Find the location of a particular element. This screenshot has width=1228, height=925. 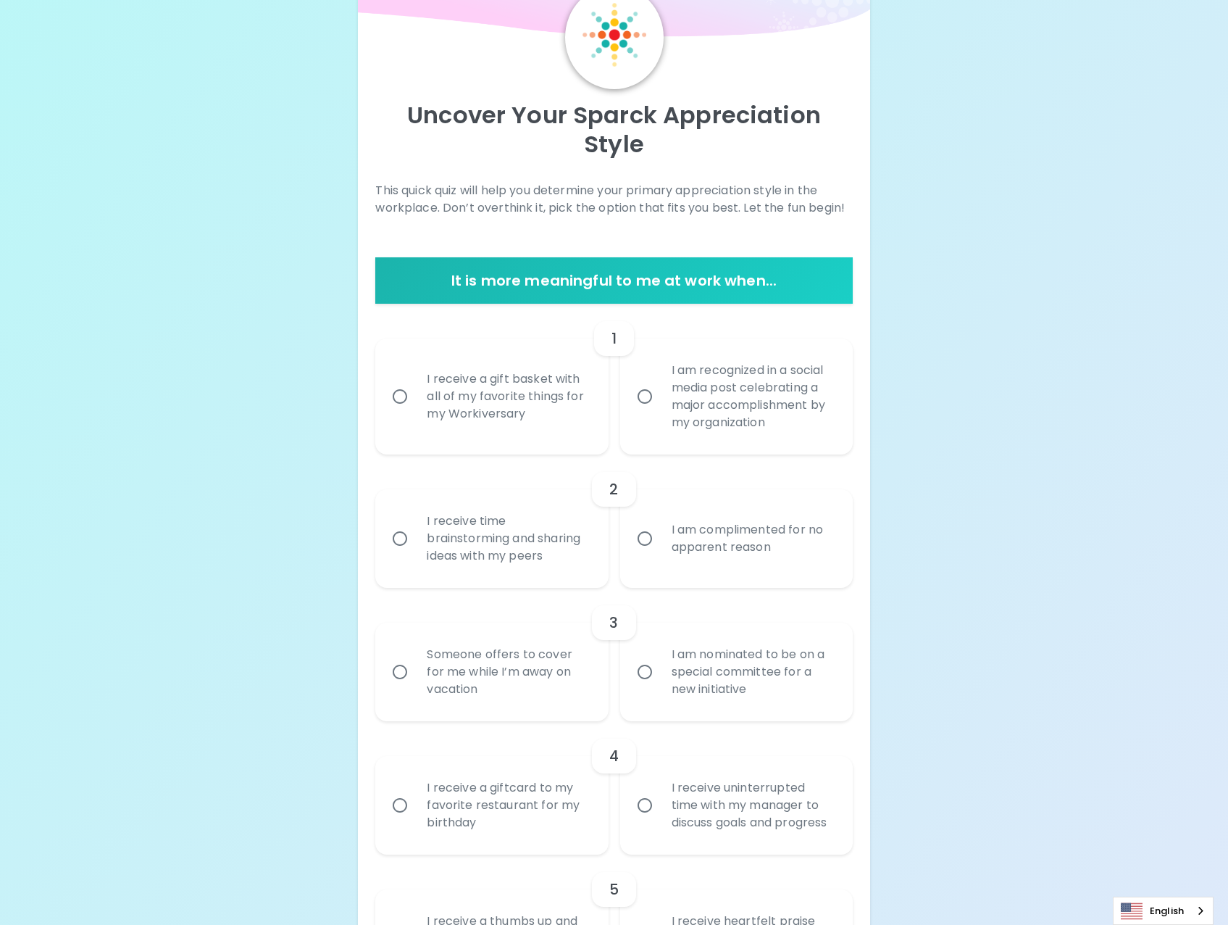

a: English is located at coordinates (1163, 910).